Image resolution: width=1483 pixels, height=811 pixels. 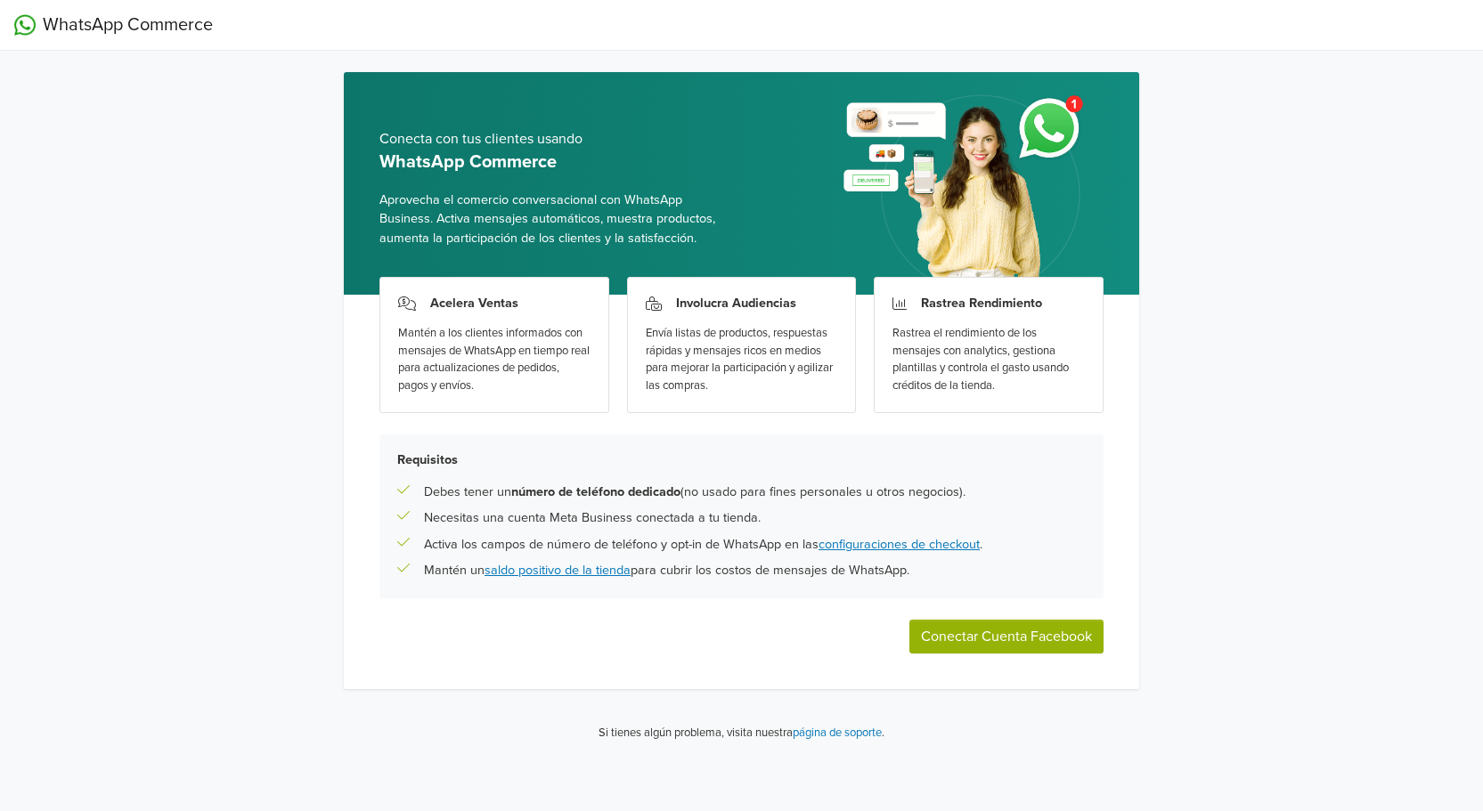 I want to click on h5: Requisitos, so click(x=741, y=459).